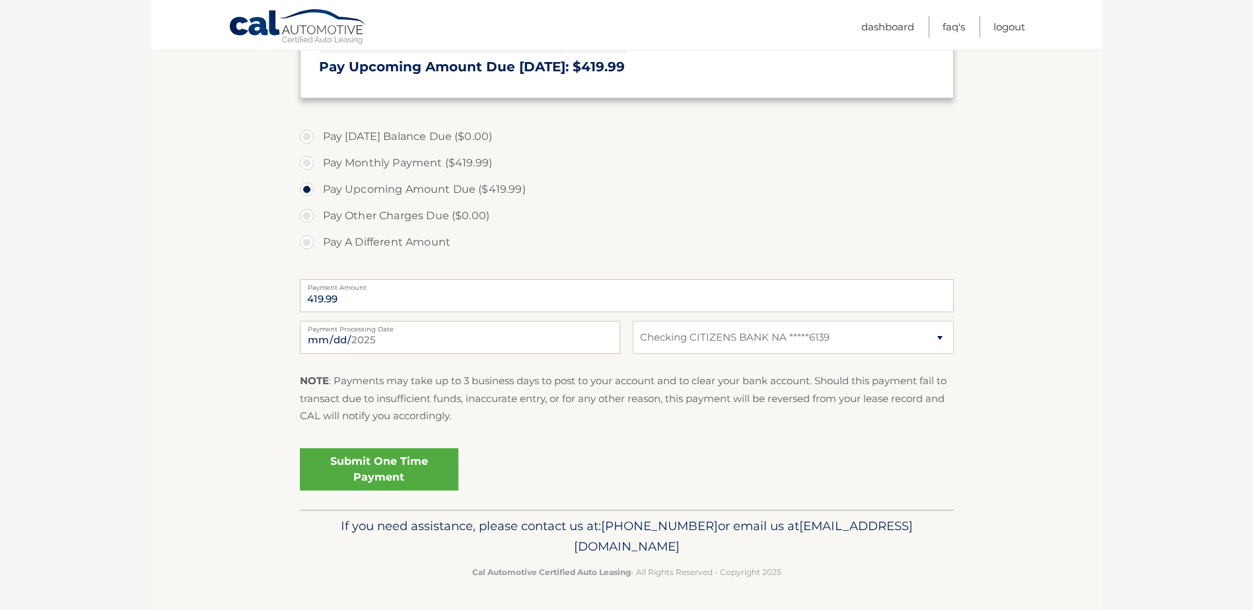 The width and height of the screenshot is (1253, 610). Describe the element at coordinates (460, 326) in the screenshot. I see `label: Payment Processing Date` at that location.